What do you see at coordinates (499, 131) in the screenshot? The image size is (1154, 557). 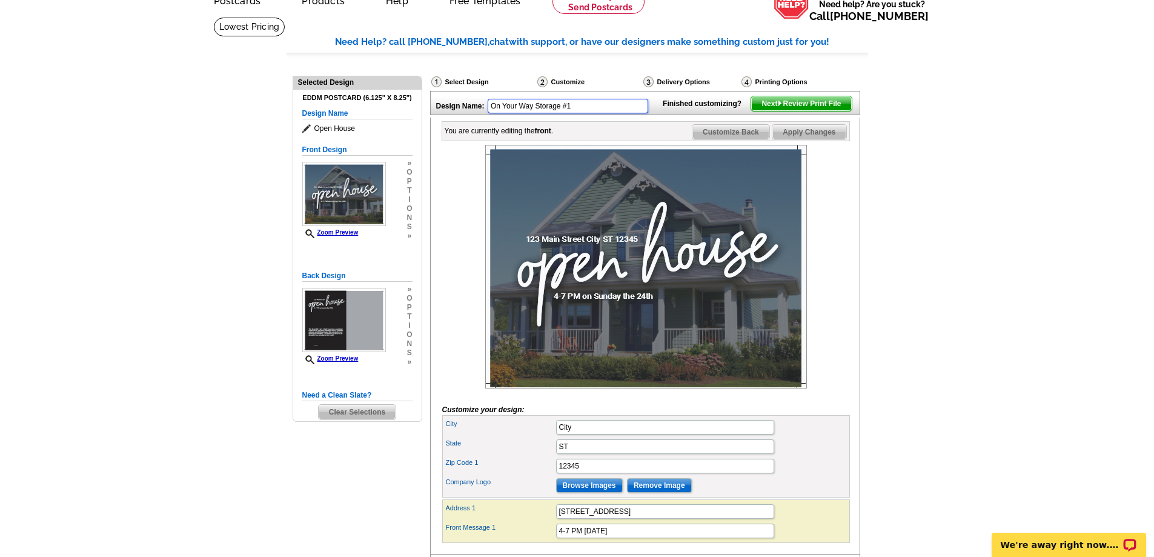 I see `div: You are currently editing the .` at bounding box center [499, 131].